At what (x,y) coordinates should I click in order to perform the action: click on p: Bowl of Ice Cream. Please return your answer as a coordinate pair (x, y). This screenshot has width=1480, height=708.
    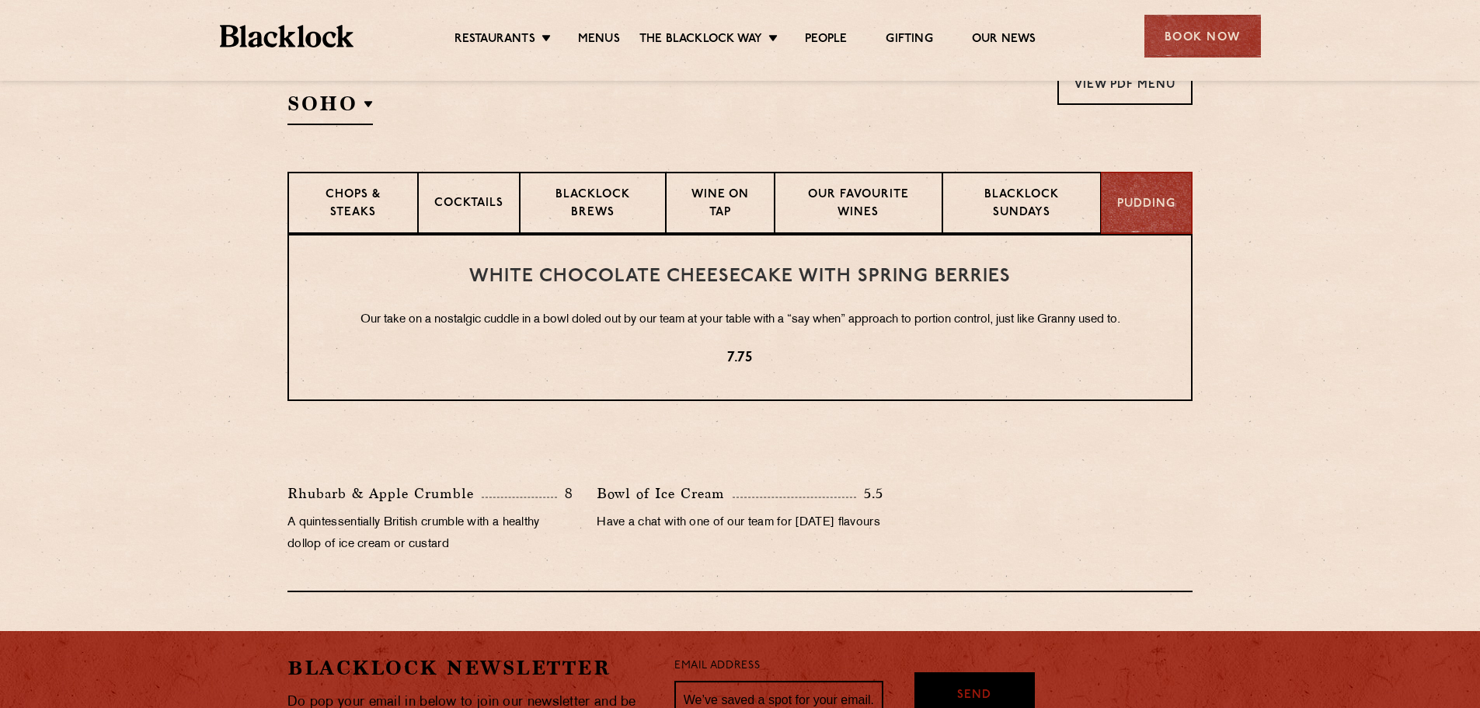
    Looking at the image, I should click on (664, 493).